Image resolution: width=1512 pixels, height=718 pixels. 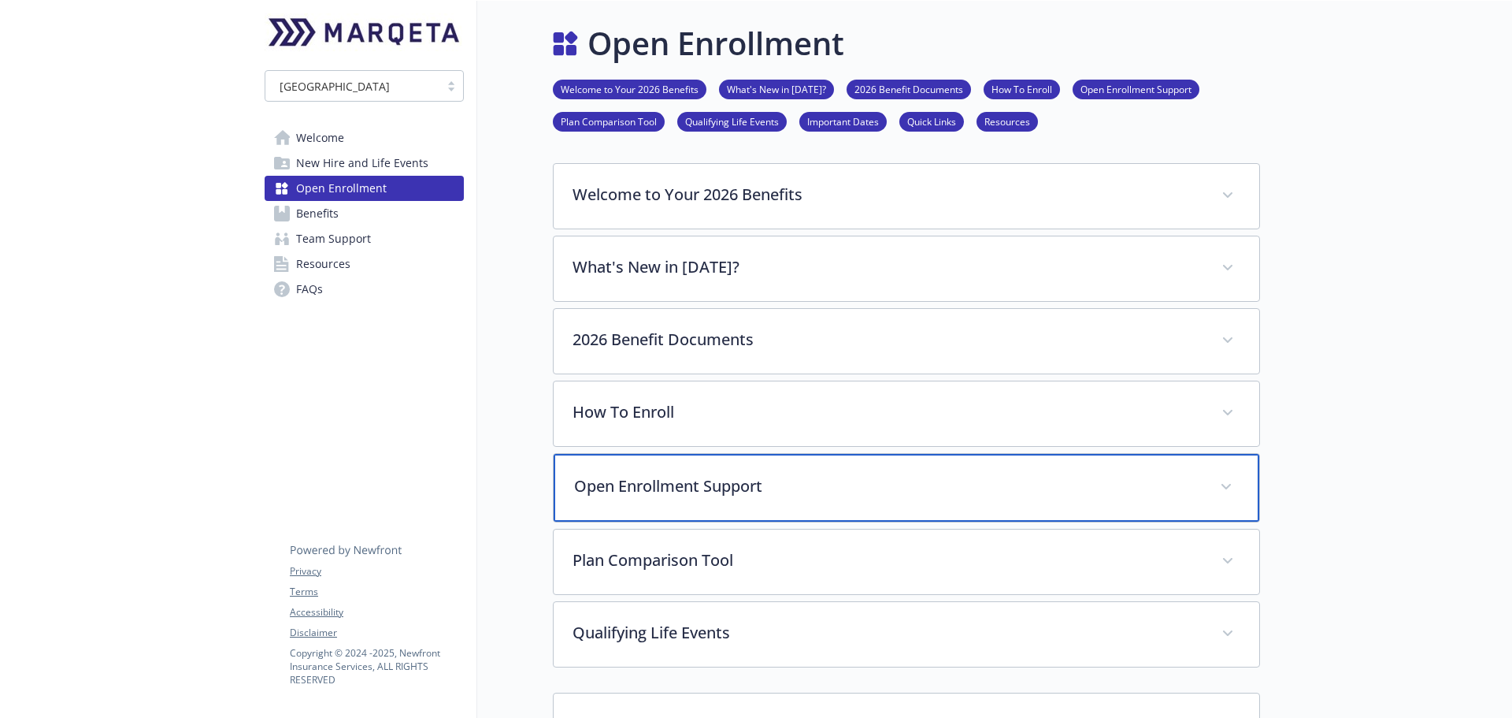 I want to click on a: Accessibility, so click(x=377, y=612).